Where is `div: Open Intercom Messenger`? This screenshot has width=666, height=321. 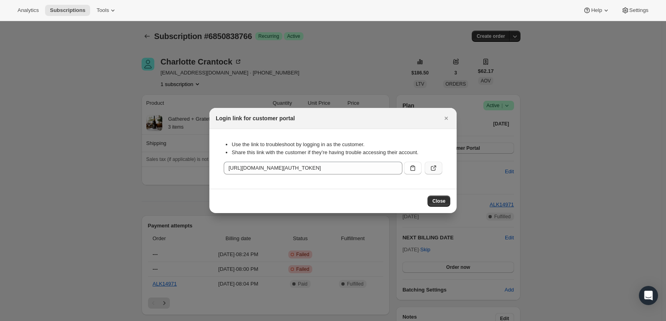 div: Open Intercom Messenger is located at coordinates (648, 296).